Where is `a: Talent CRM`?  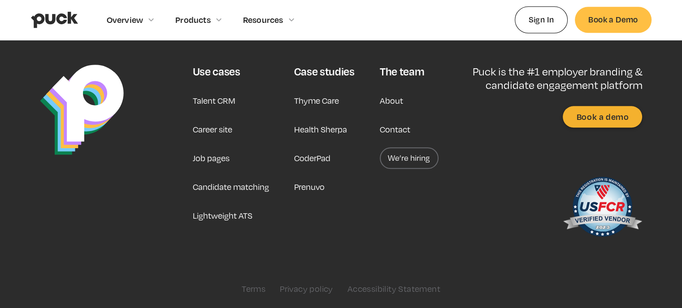
a: Talent CRM is located at coordinates (213, 100).